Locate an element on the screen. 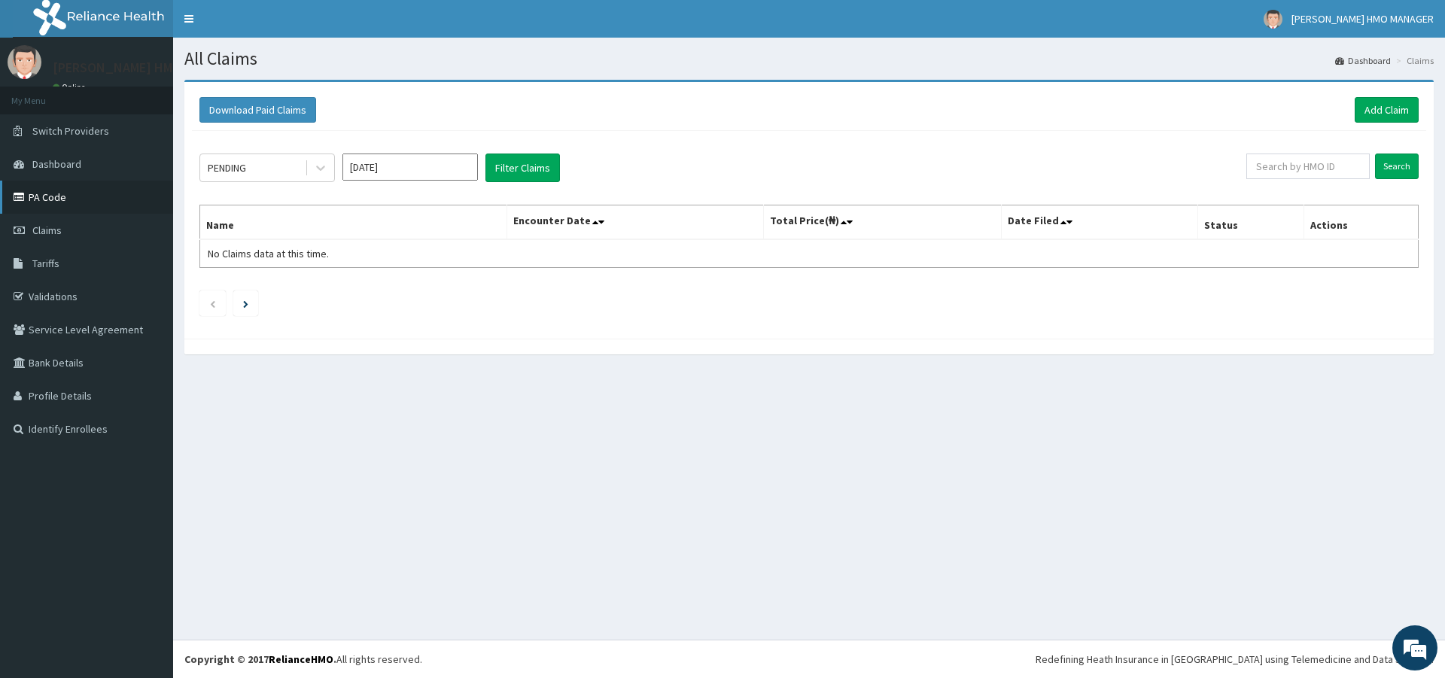 Image resolution: width=1445 pixels, height=678 pixels. textarea: Type your message and hit 'Enter' is located at coordinates (147, 437).